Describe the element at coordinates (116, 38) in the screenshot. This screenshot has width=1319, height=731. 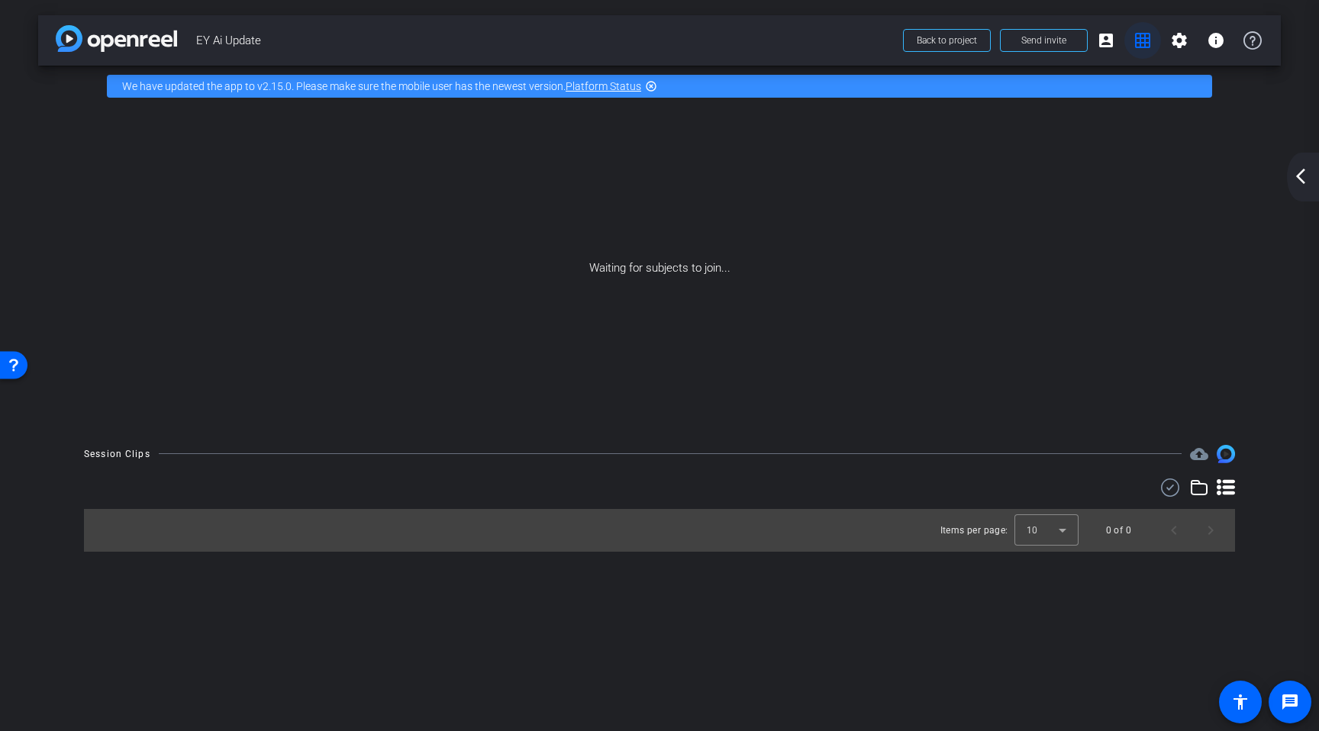
I see `img: app-logo` at that location.